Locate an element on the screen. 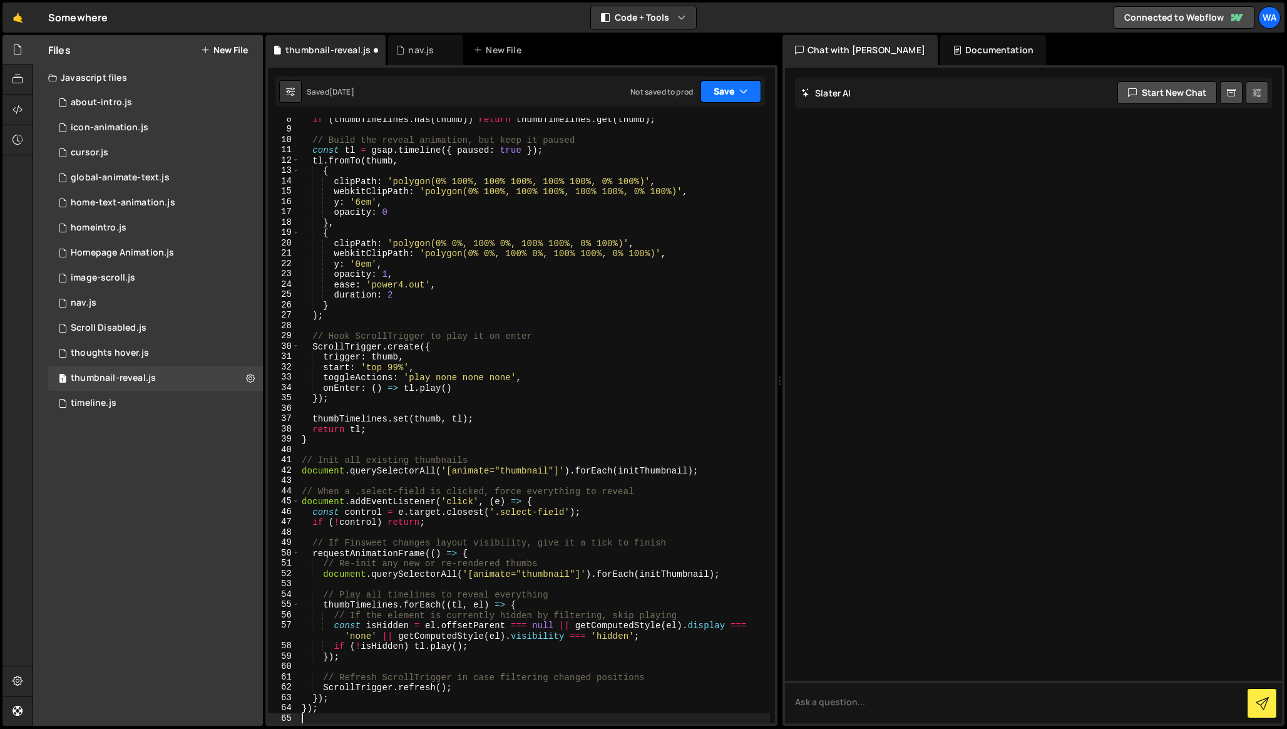 The height and width of the screenshot is (729, 1287). div: 16169/43539.js is located at coordinates (155, 253).